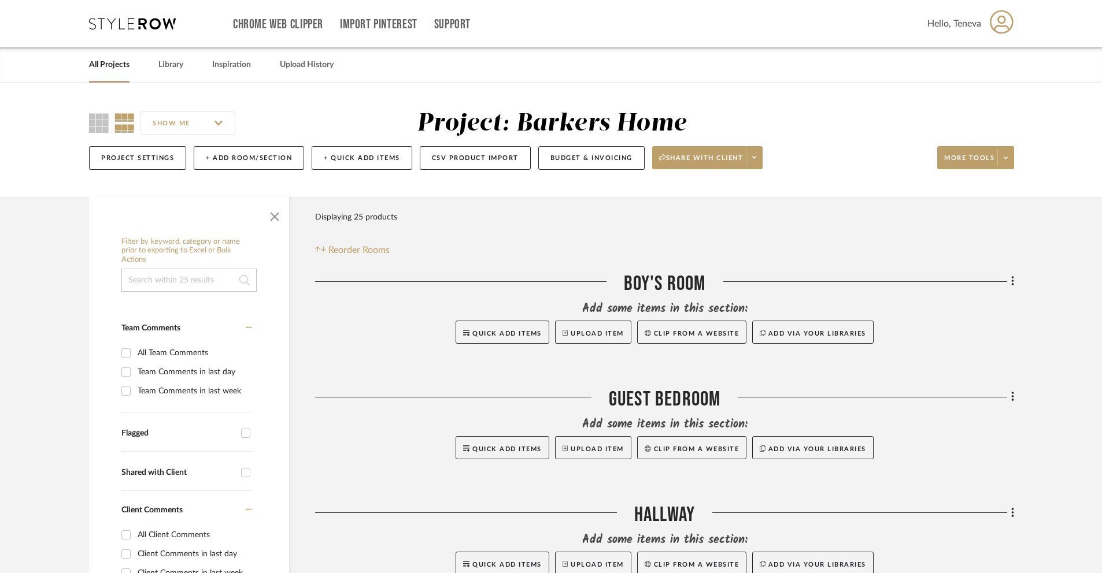 The width and height of the screenshot is (1102, 573). Describe the element at coordinates (707, 158) in the screenshot. I see `button: Share with client` at that location.